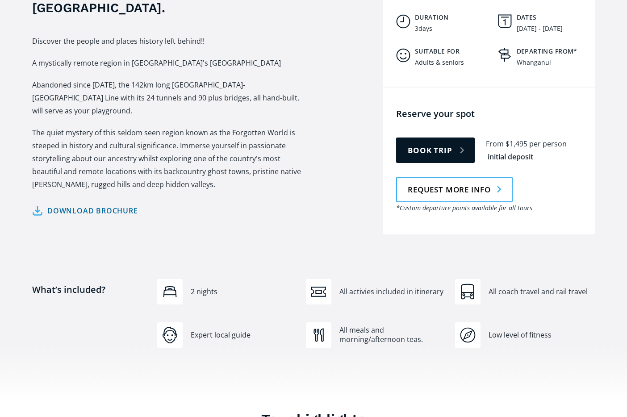 The height and width of the screenshot is (417, 627). I want to click on a: Book trip, so click(436, 150).